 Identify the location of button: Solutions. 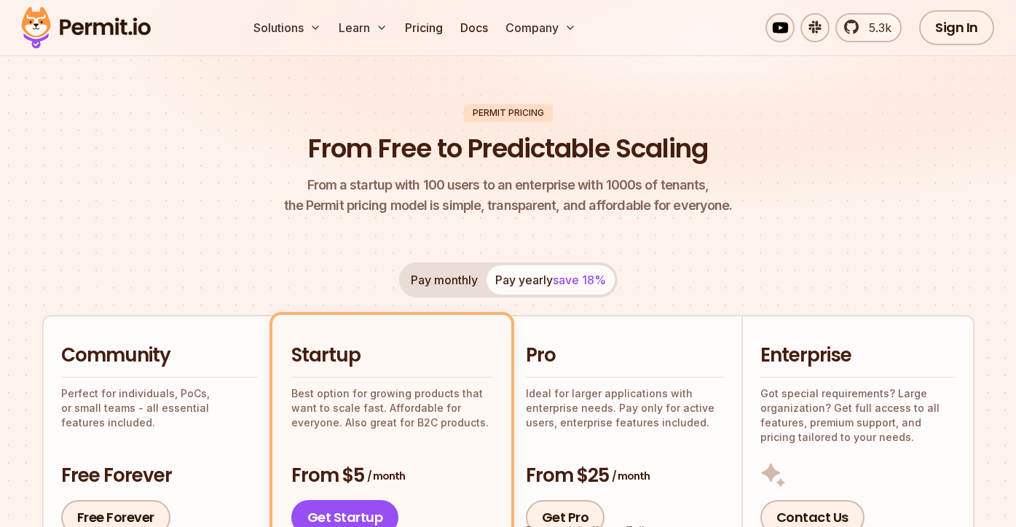
(287, 28).